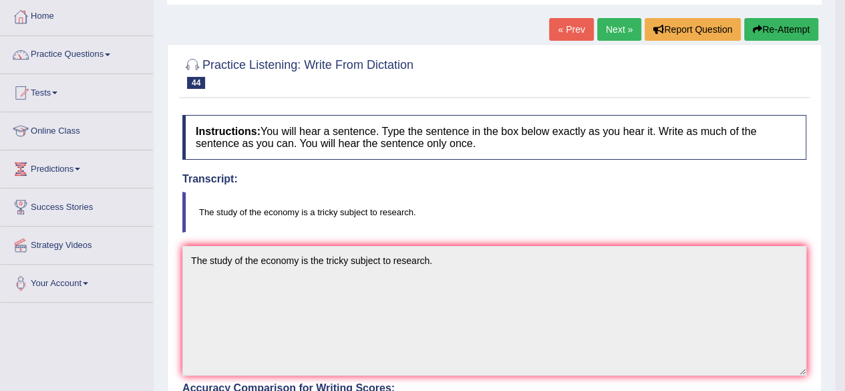 This screenshot has width=845, height=391. Describe the element at coordinates (619, 29) in the screenshot. I see `a: Next »` at that location.